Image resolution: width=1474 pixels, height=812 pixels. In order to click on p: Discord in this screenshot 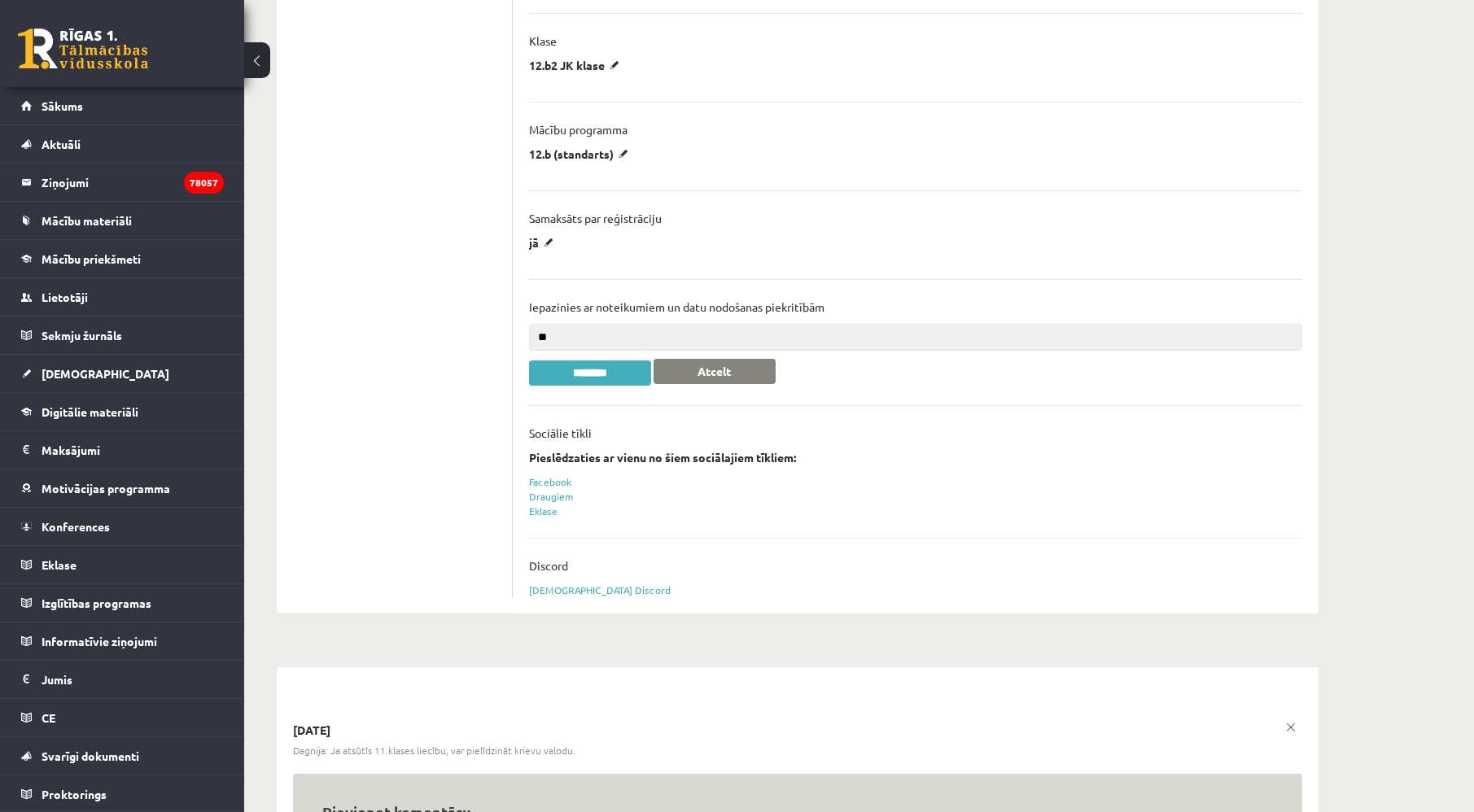, I will do `click(548, 565)`.